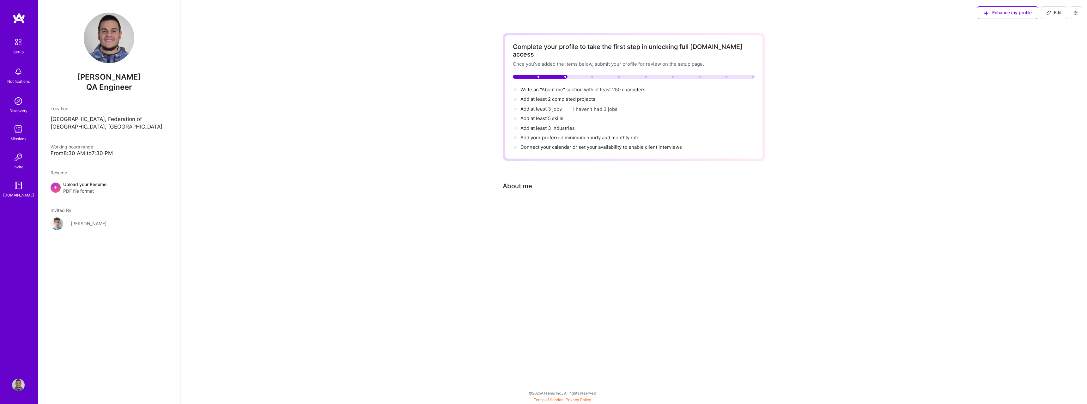  What do you see at coordinates (18, 101) in the screenshot?
I see `img: discovery` at bounding box center [18, 101].